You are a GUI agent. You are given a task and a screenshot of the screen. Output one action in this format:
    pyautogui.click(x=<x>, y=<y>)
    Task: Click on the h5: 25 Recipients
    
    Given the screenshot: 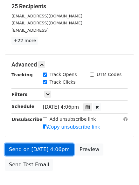 What is the action you would take?
    pyautogui.click(x=69, y=6)
    